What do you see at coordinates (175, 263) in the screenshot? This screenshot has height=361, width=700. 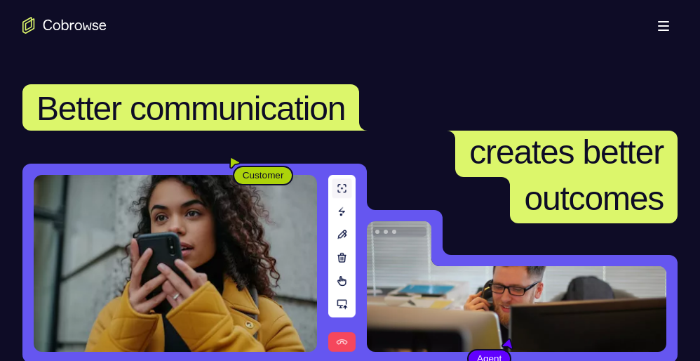 I see `img: A customer holding their phone` at bounding box center [175, 263].